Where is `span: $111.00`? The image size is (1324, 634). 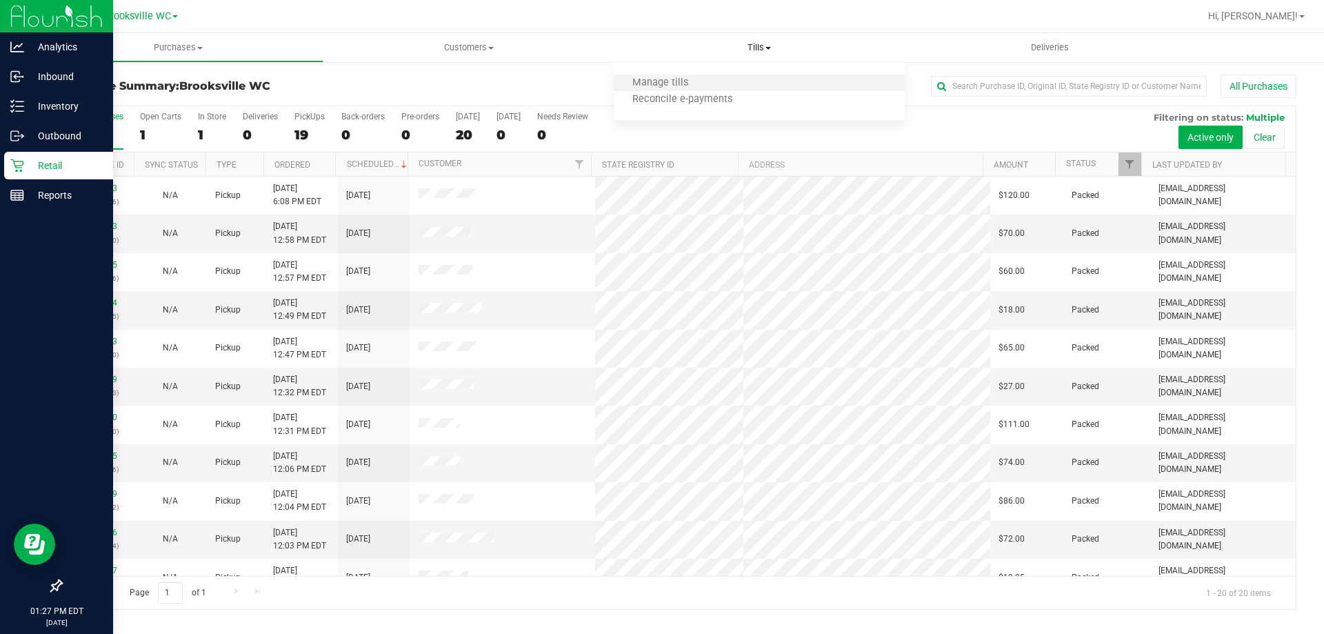 span: $111.00 is located at coordinates (1014, 424).